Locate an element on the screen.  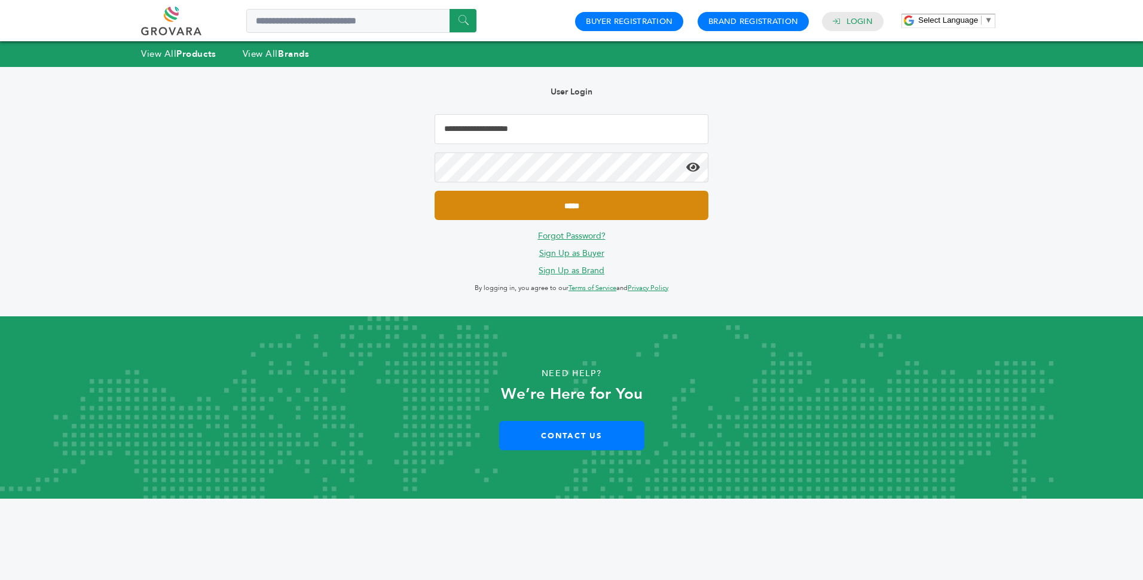
input: Email Address is located at coordinates (572, 129).